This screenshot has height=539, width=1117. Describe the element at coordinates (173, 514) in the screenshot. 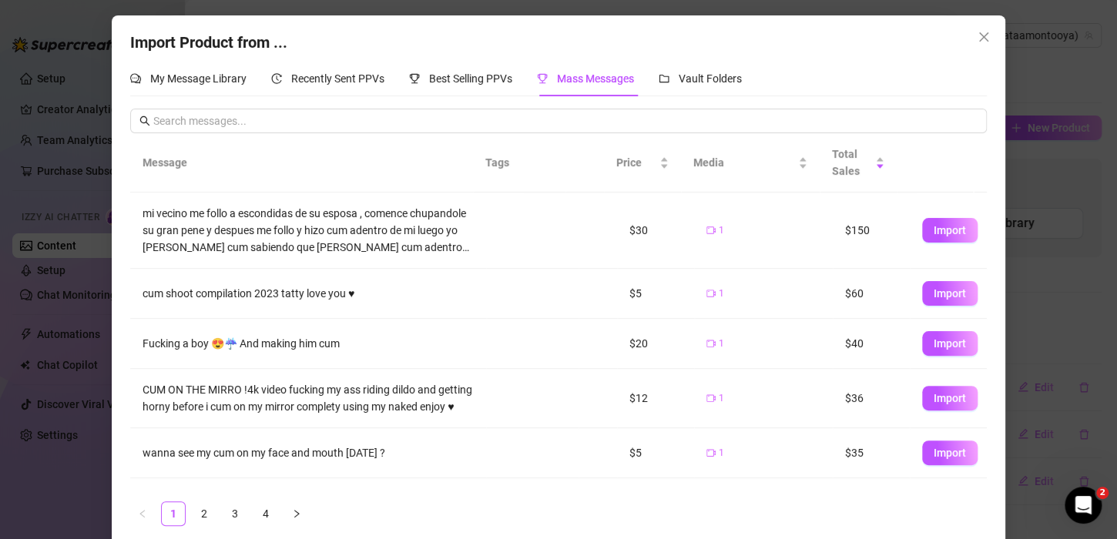

I see `li: 1` at that location.